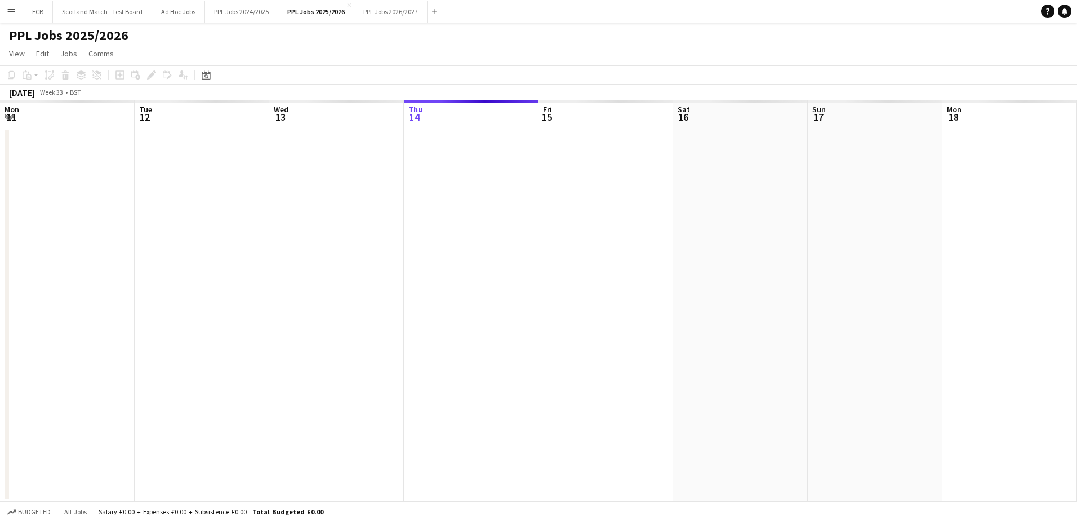 Image resolution: width=1077 pixels, height=521 pixels. I want to click on span: Sun, so click(819, 109).